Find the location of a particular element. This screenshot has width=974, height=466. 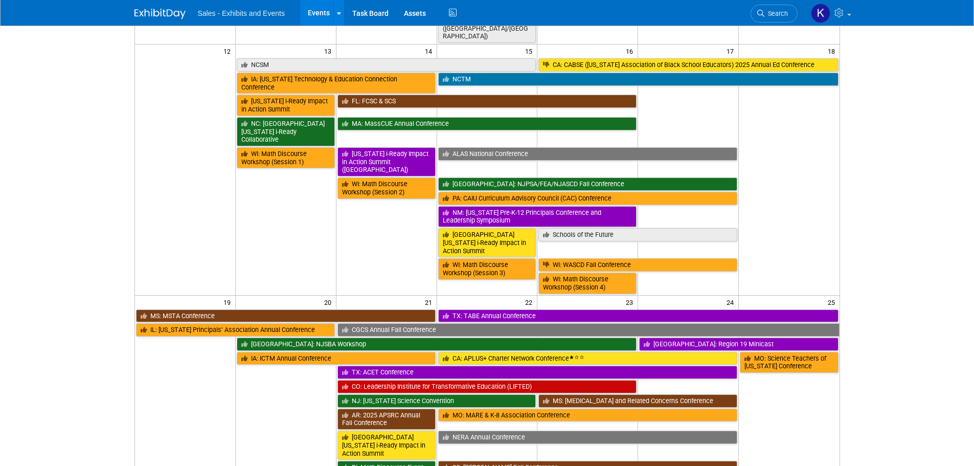

a: WI: Math Discourse Workshop (Session 2) is located at coordinates (387, 188).